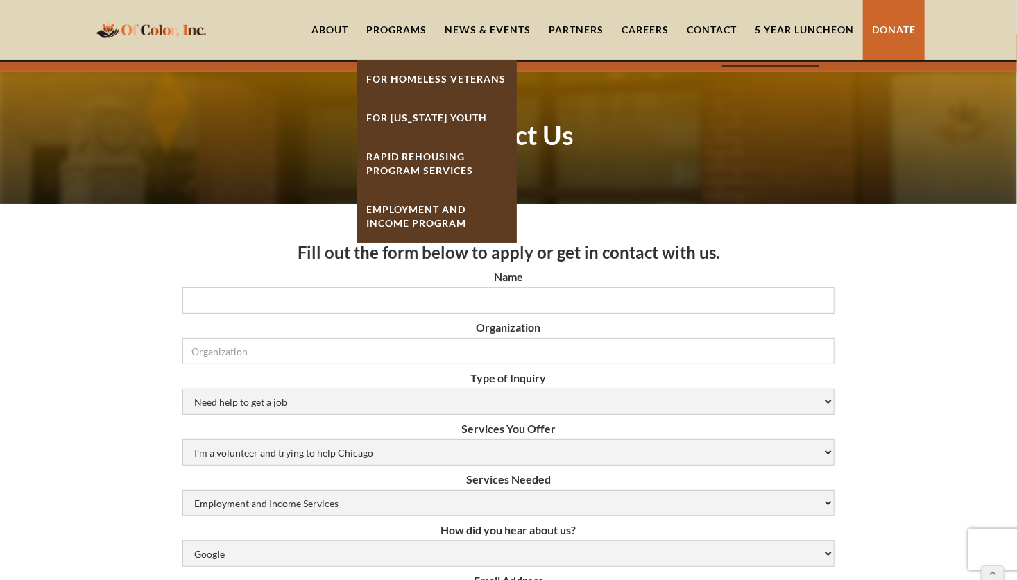 The height and width of the screenshot is (580, 1017). What do you see at coordinates (396, 30) in the screenshot?
I see `div: Programs` at bounding box center [396, 30].